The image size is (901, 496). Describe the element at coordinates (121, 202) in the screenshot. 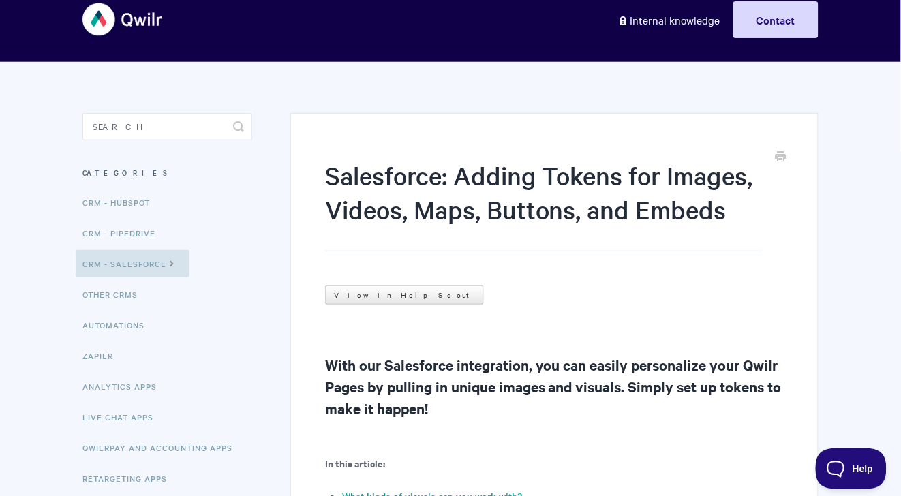

I see `a: CRM - HubSpot` at that location.